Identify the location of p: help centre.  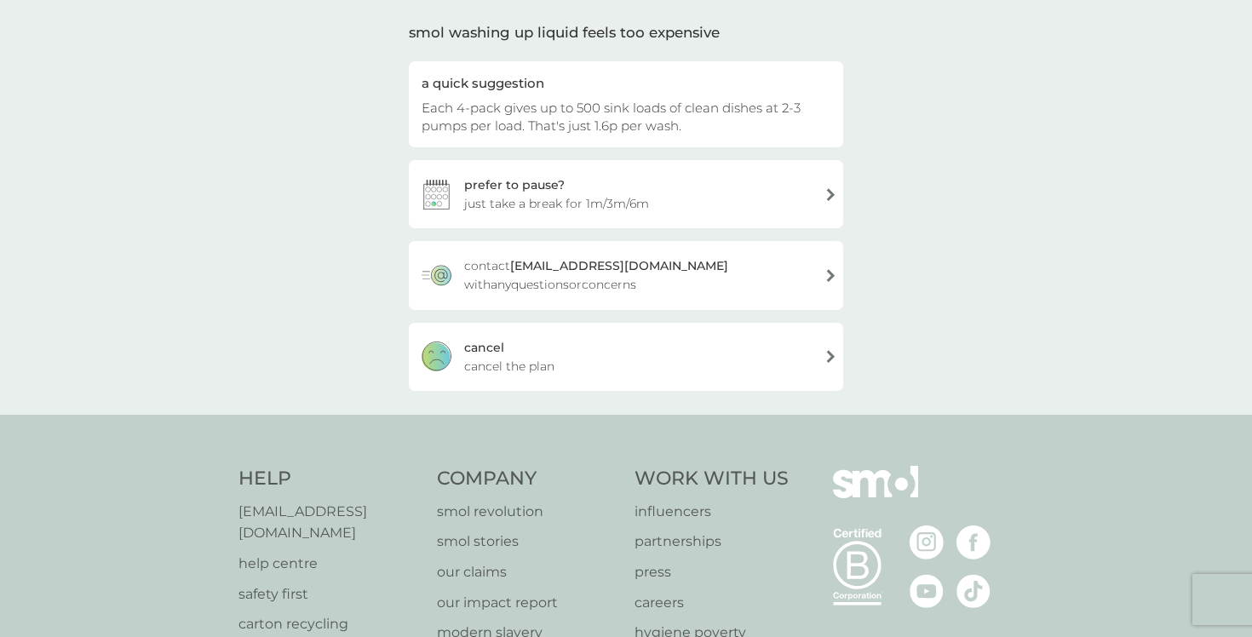
(329, 564).